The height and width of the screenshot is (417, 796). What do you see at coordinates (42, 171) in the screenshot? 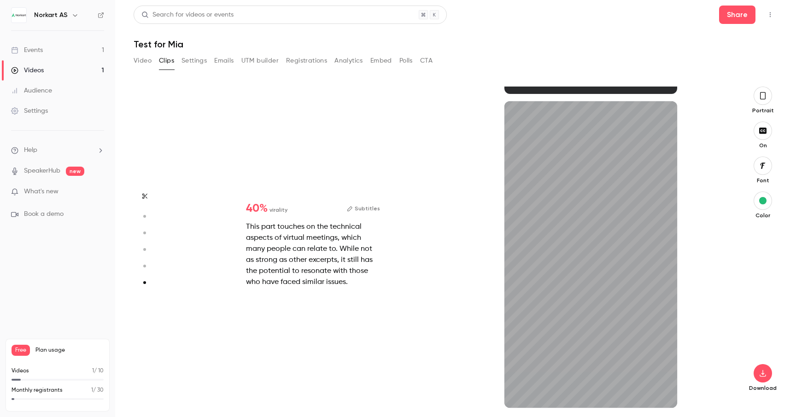
I see `a: SpeakerHub` at bounding box center [42, 171].